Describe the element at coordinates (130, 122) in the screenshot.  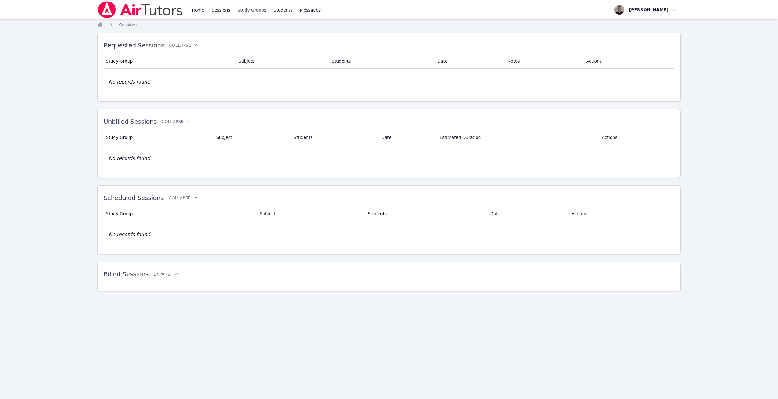
I see `span: Unbilled Sessions` at that location.